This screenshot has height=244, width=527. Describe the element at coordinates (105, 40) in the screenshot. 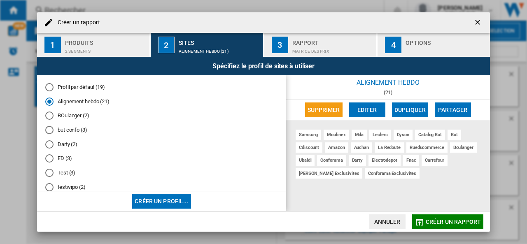

I see `div: Produits` at that location.